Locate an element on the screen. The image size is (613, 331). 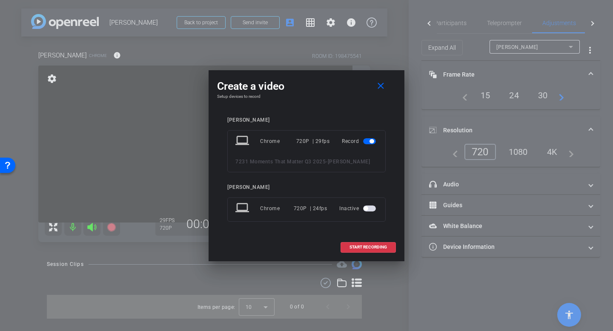
div: Inactive is located at coordinates (358, 208).